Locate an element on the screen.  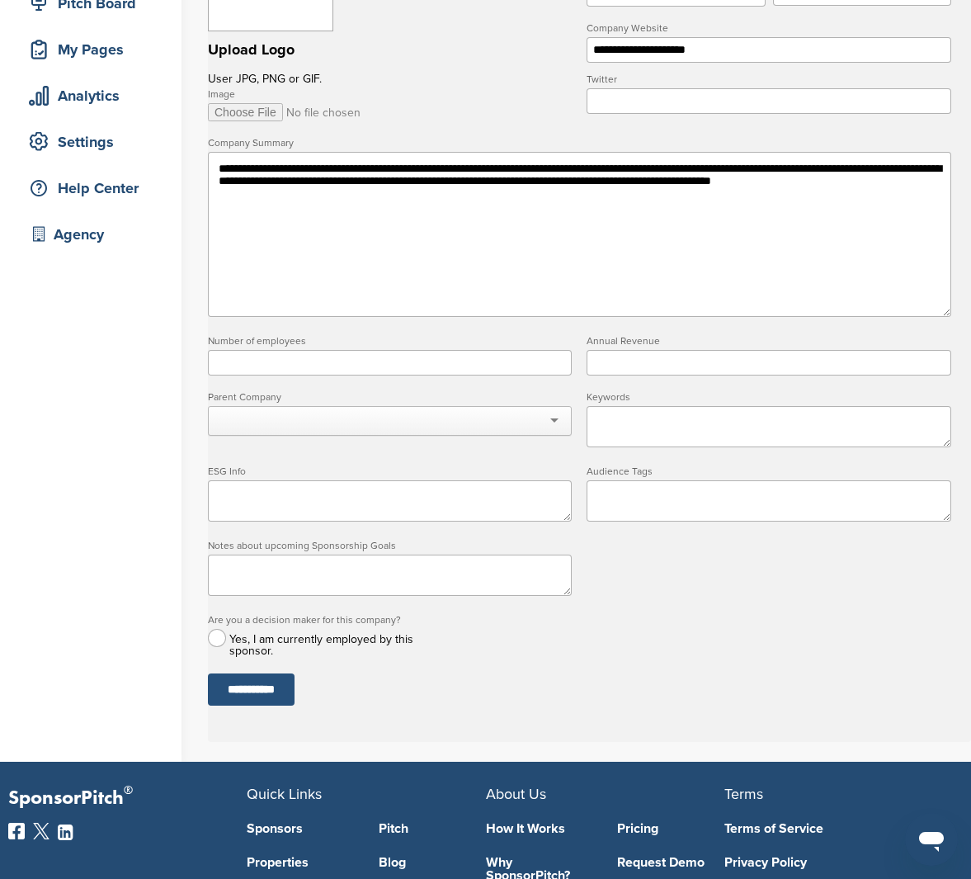
label: Image is located at coordinates (334, 94).